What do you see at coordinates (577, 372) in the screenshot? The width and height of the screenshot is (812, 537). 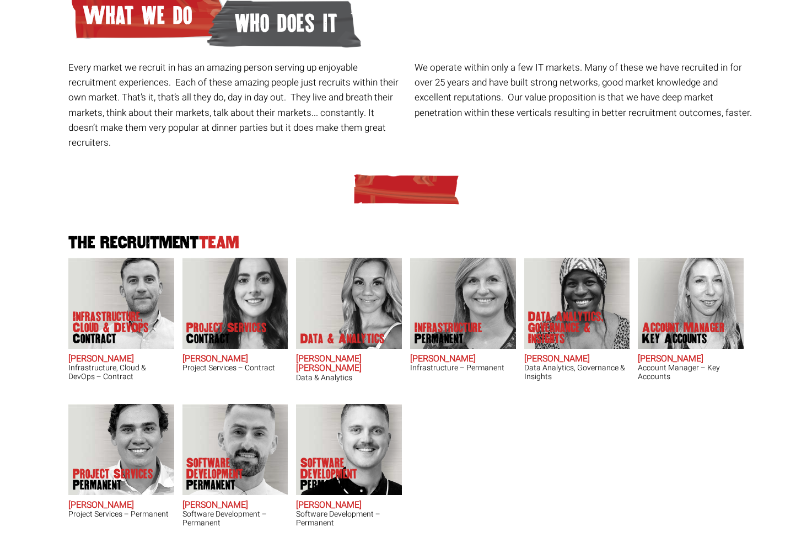 I see `h3: Data Analytics, Governance & Insights` at bounding box center [577, 372].